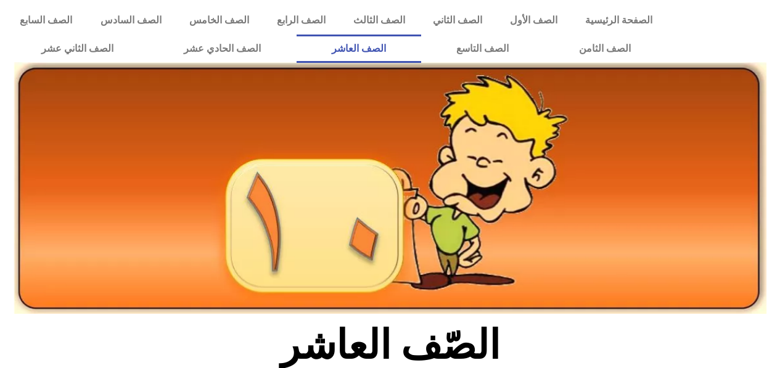  I want to click on a: الصفحة الرئيسية, so click(618, 20).